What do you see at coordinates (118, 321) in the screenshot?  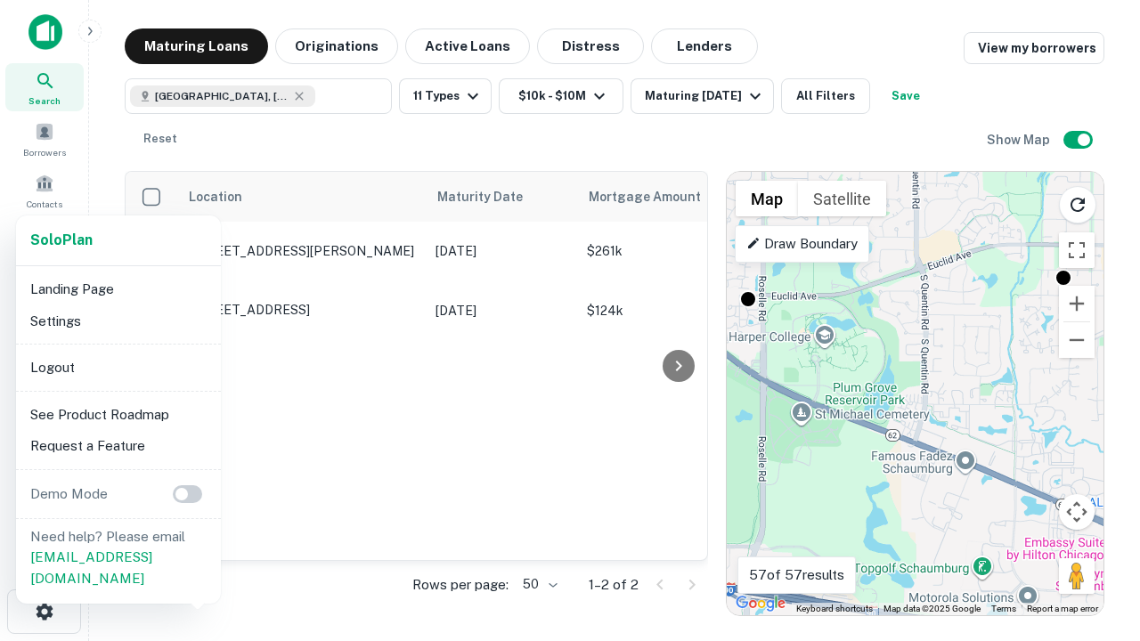 I see `li: Settings` at bounding box center [118, 321].